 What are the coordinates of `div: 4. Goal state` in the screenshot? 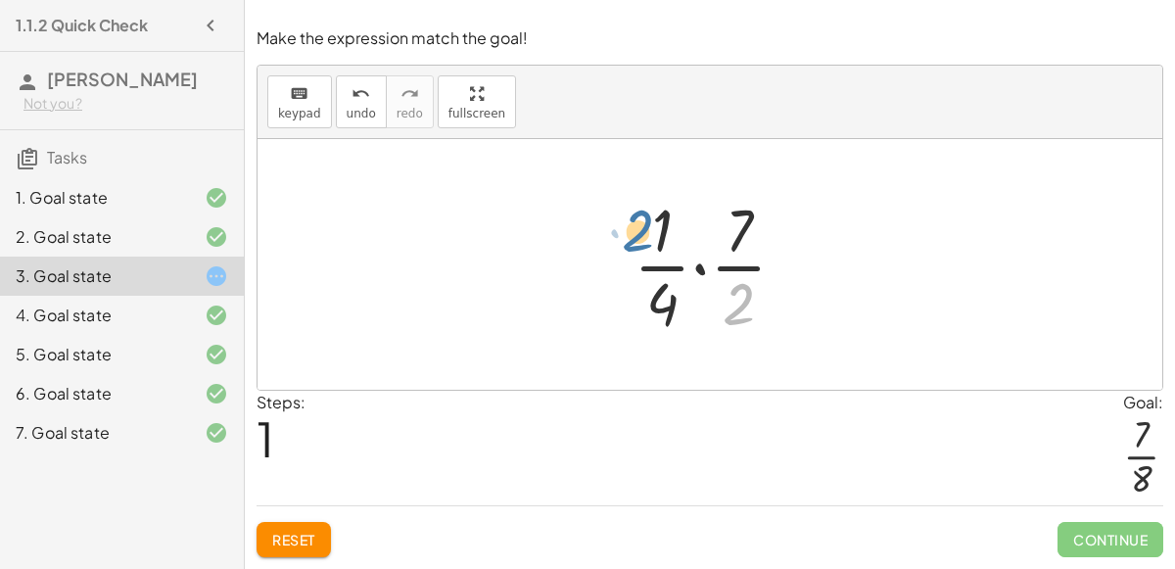 It's located at (94, 315).